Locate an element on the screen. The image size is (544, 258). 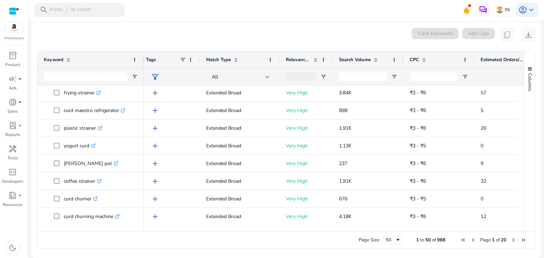
span: Search Volume is located at coordinates (355, 60).